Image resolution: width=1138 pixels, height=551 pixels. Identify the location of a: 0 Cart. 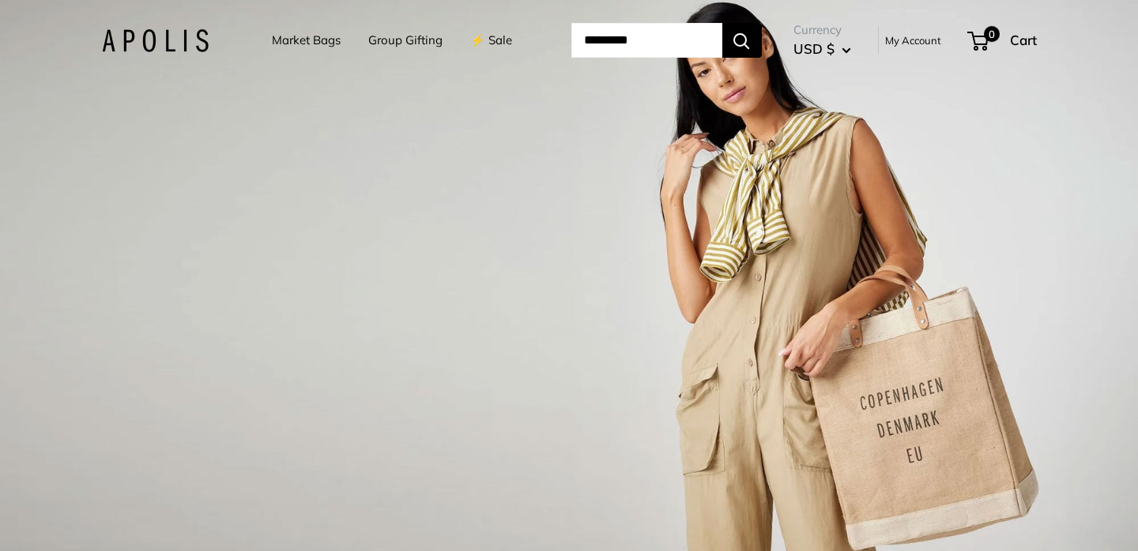
(1003, 40).